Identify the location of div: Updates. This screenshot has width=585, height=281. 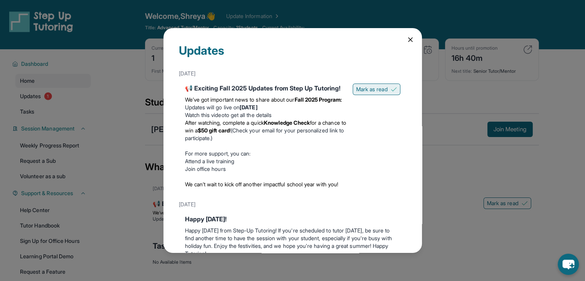
(292, 55).